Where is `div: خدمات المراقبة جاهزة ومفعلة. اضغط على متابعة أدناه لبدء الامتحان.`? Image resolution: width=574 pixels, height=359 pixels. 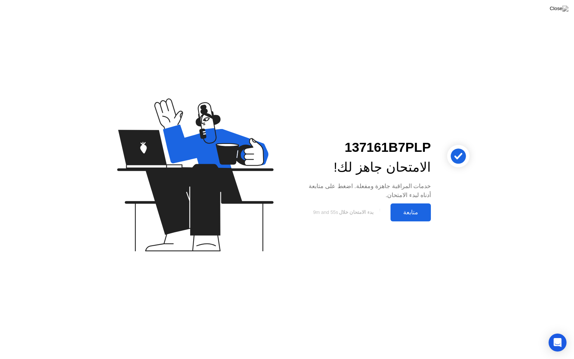
div: خدمات المراقبة جاهزة ومفعلة. اضغط على متابعة أدناه لبدء الامتحان. is located at coordinates (365, 191).